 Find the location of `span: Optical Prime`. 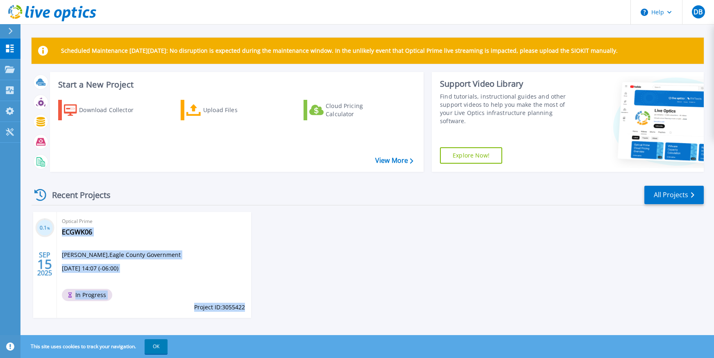

span: Optical Prime is located at coordinates (154, 222).